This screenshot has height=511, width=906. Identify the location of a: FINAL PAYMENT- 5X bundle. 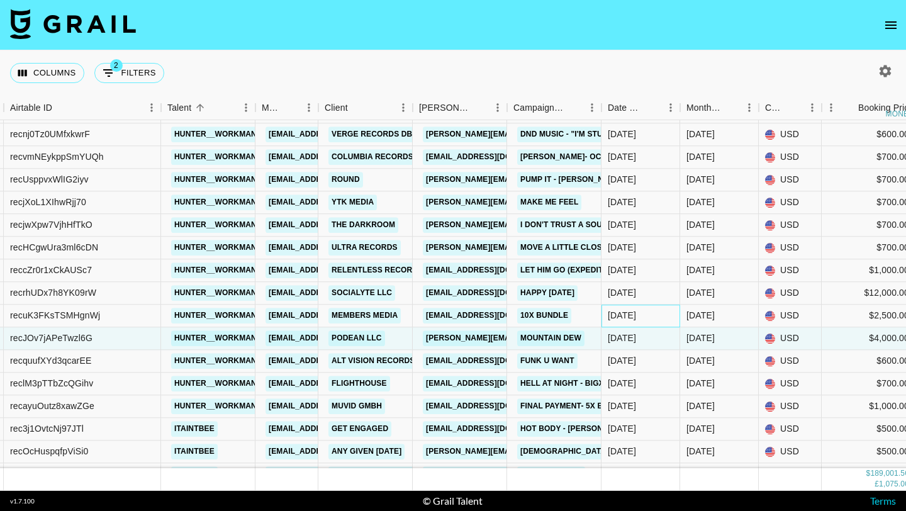
(575, 406).